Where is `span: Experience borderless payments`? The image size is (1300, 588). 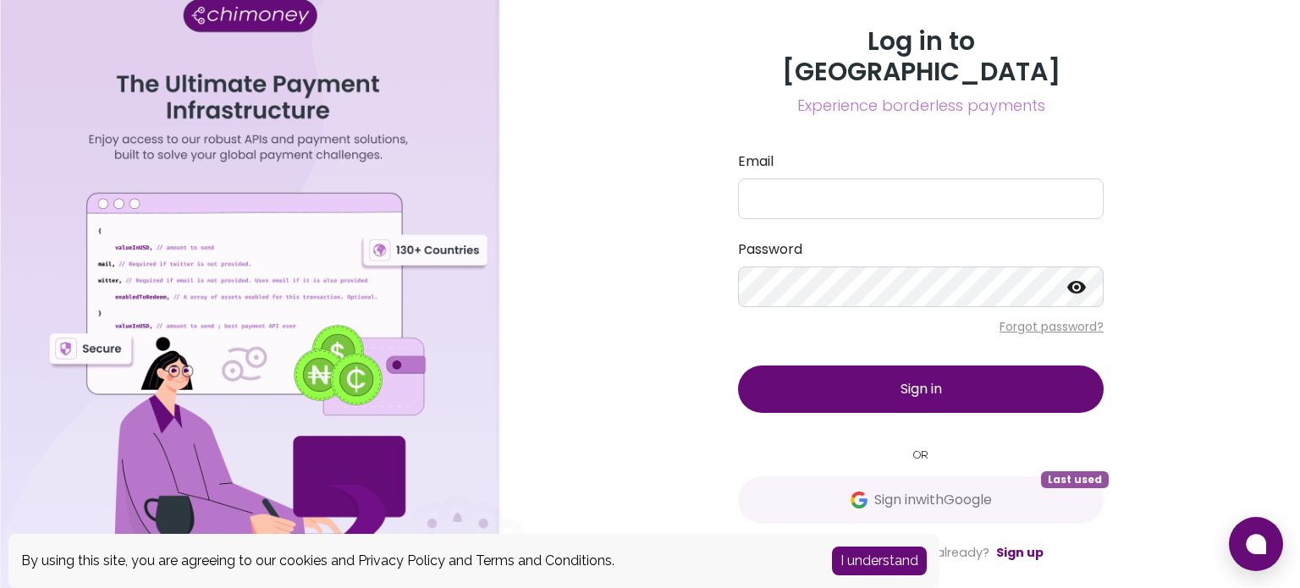 span: Experience borderless payments is located at coordinates (921, 106).